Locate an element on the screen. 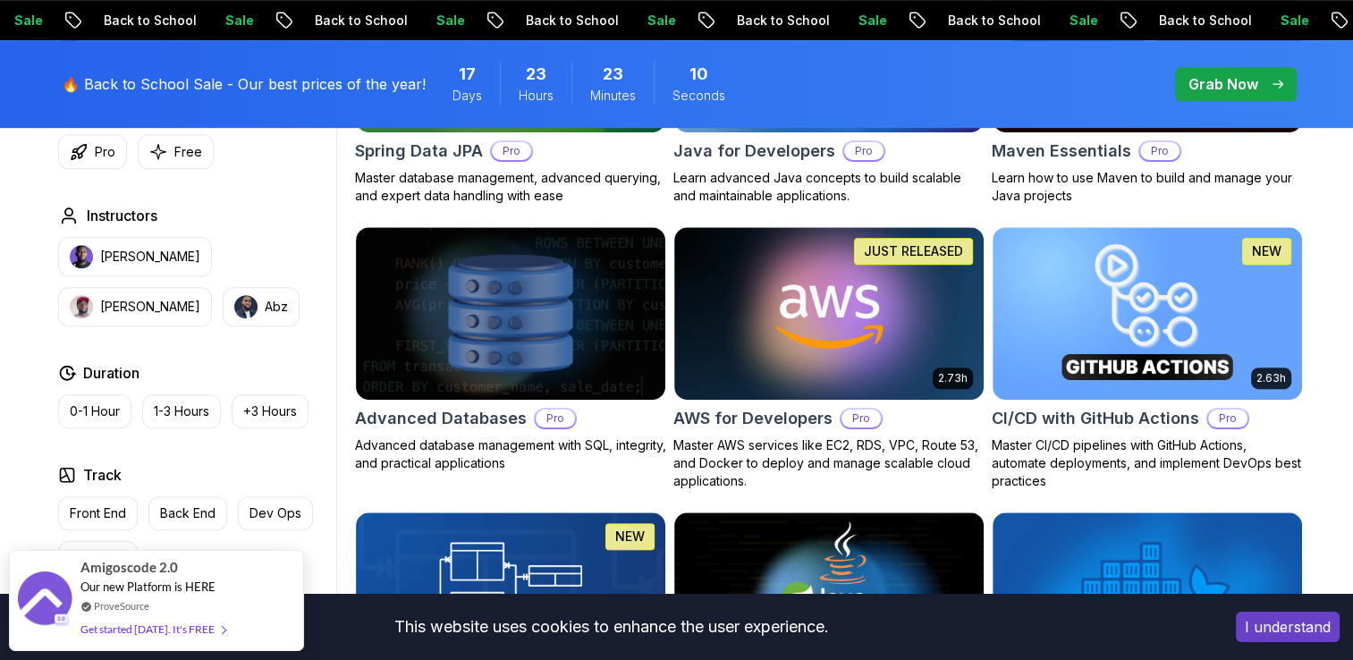 This screenshot has width=1353, height=660. p: JUST RELEASED is located at coordinates (913, 251).